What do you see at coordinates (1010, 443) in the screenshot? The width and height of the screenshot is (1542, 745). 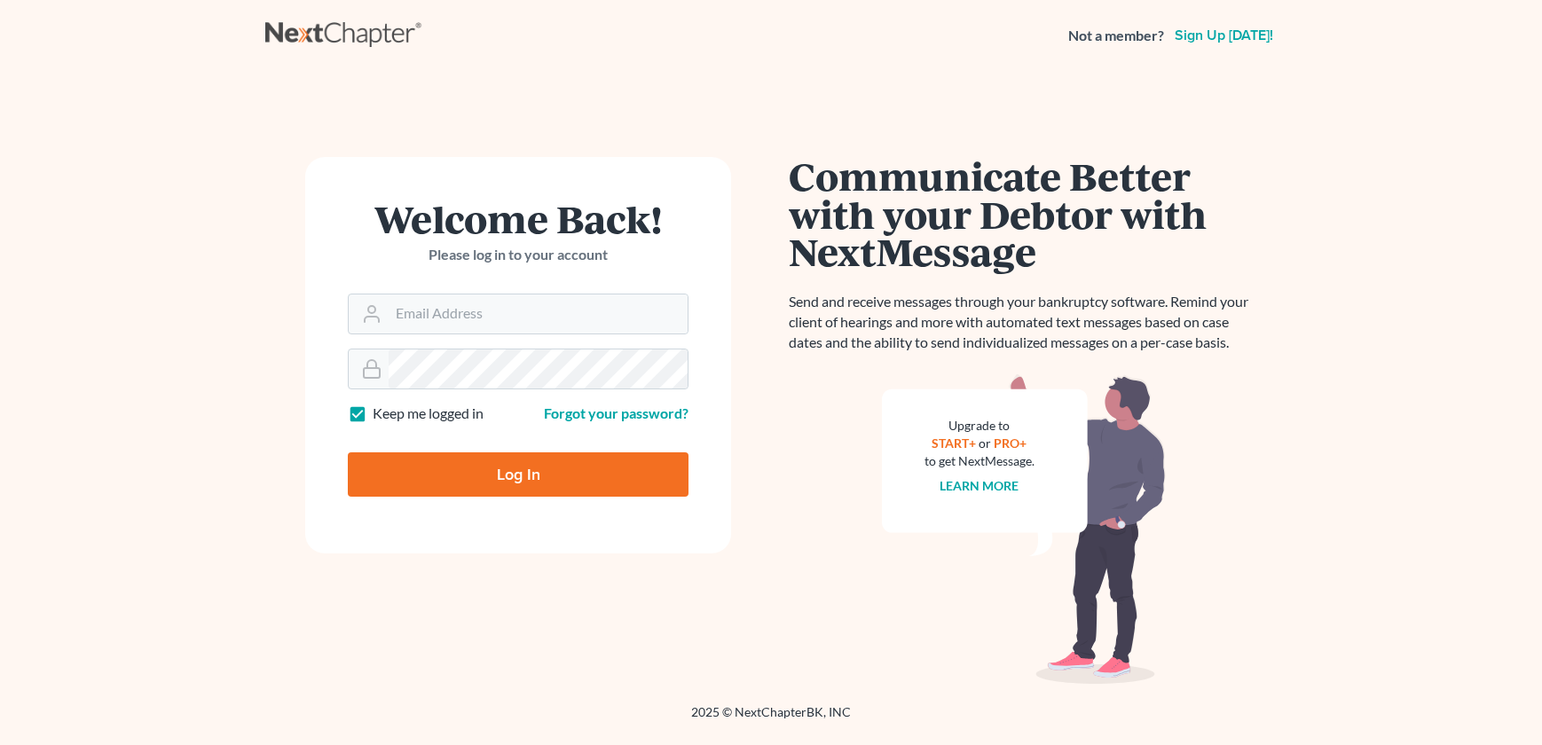 I see `a: PRO+` at bounding box center [1010, 443].